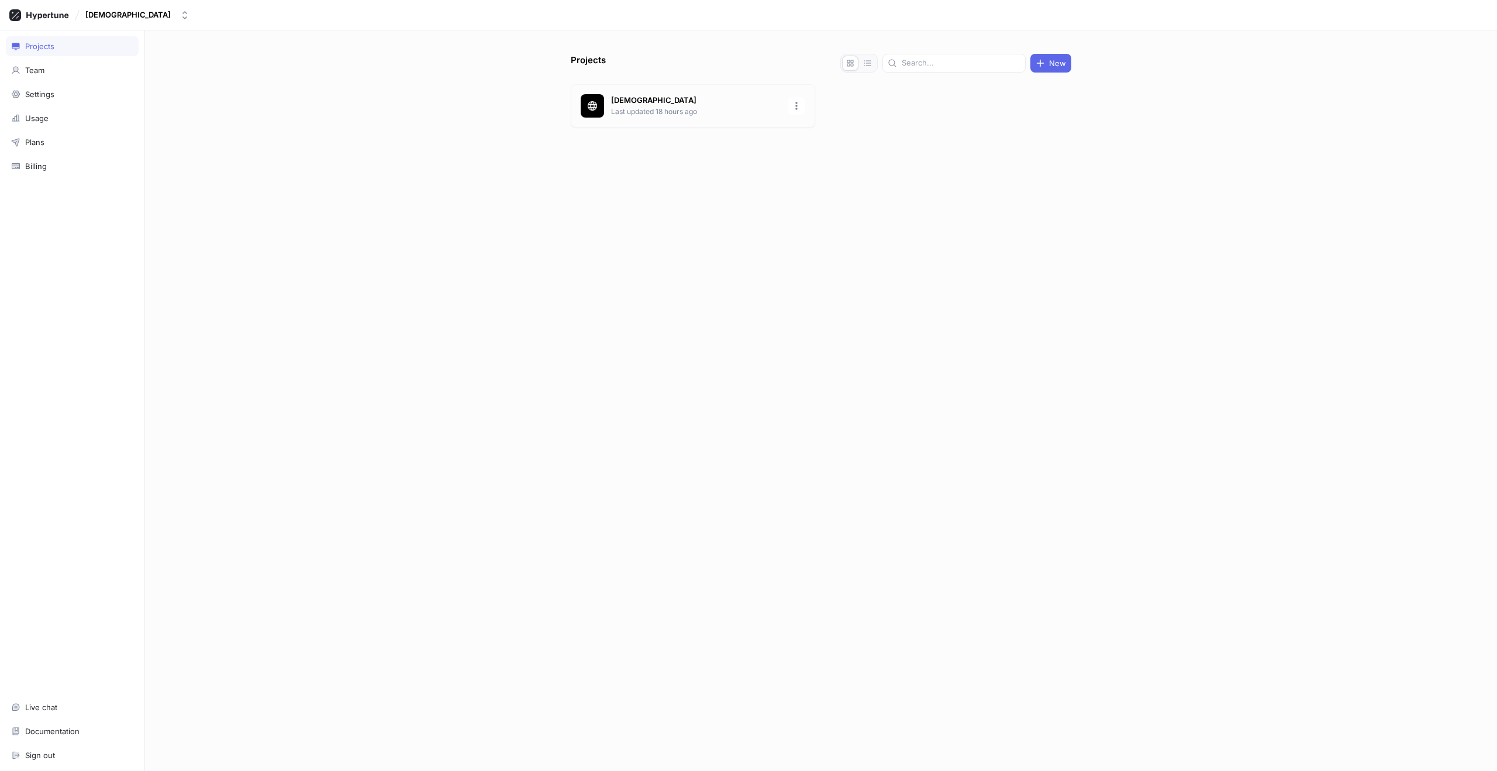  Describe the element at coordinates (40, 94) in the screenshot. I see `div: Settings` at that location.